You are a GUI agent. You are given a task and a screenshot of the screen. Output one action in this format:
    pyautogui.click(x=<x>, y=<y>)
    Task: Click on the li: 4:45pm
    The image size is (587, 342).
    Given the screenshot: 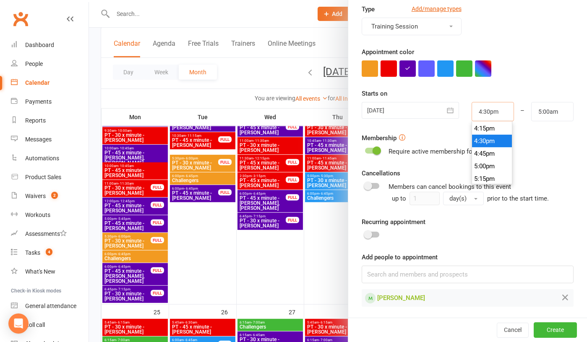 What is the action you would take?
    pyautogui.click(x=492, y=154)
    